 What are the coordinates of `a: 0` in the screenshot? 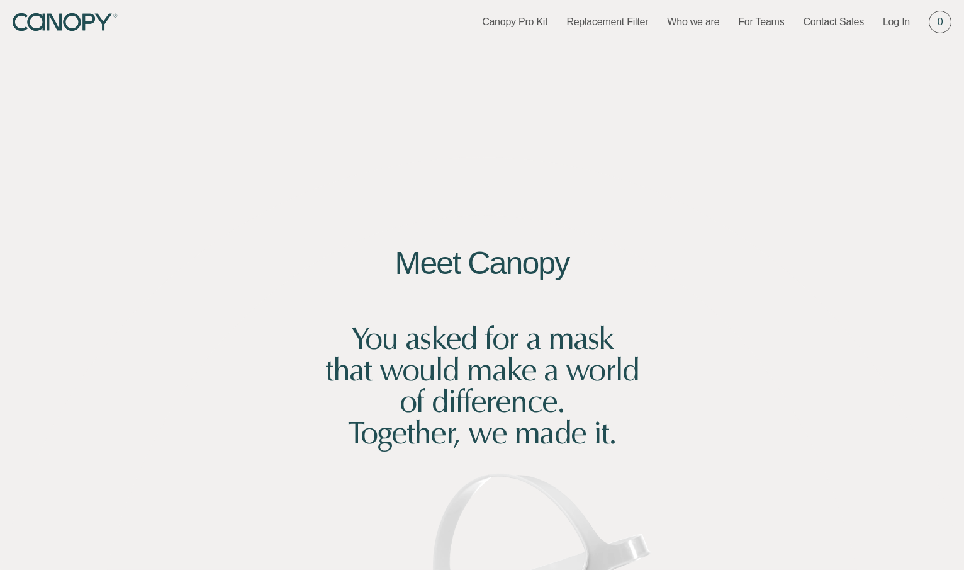 It's located at (940, 22).